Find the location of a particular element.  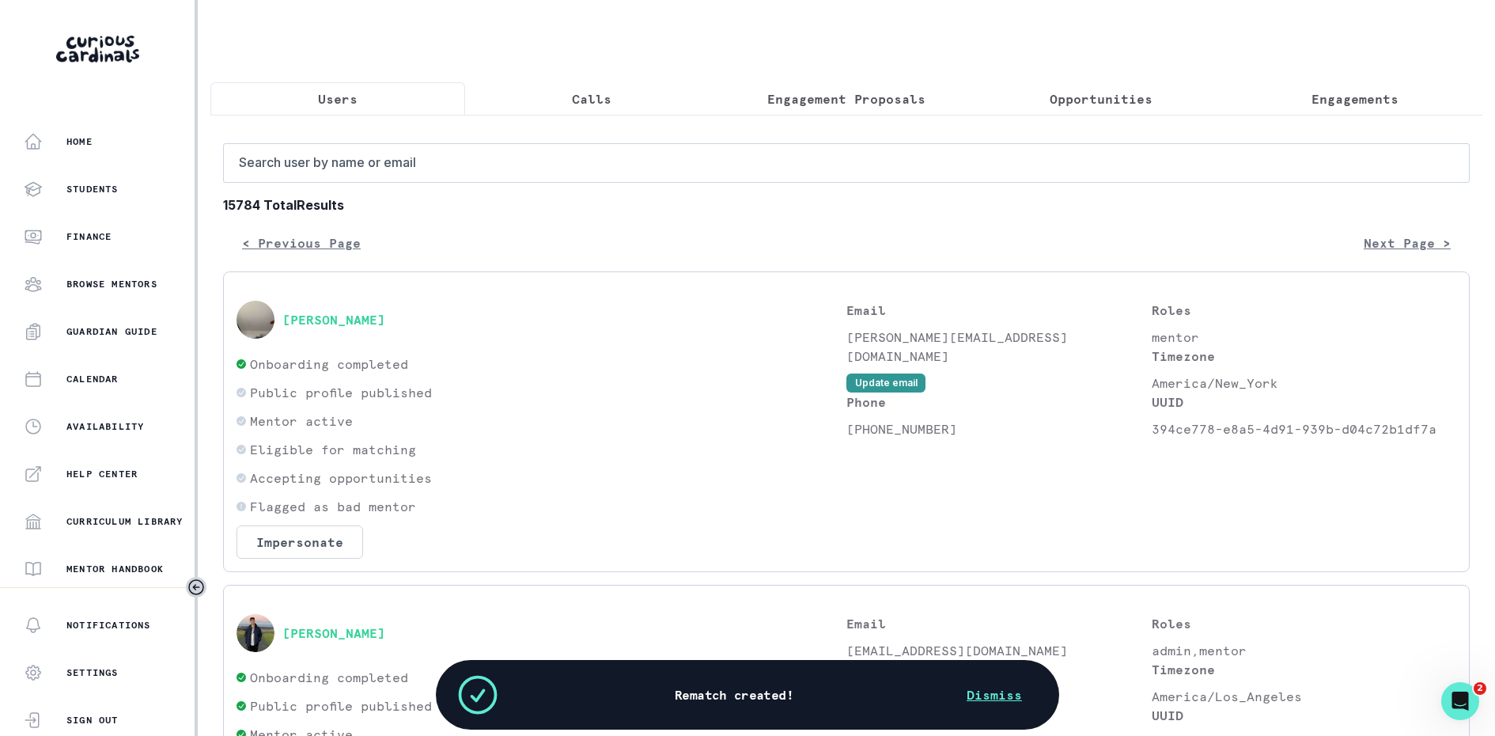

p: Home is located at coordinates (79, 142).